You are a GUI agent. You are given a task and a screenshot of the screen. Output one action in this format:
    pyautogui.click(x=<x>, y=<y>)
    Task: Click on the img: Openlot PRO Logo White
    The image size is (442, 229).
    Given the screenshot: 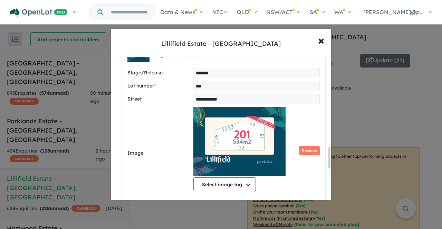 What is the action you would take?
    pyautogui.click(x=39, y=12)
    